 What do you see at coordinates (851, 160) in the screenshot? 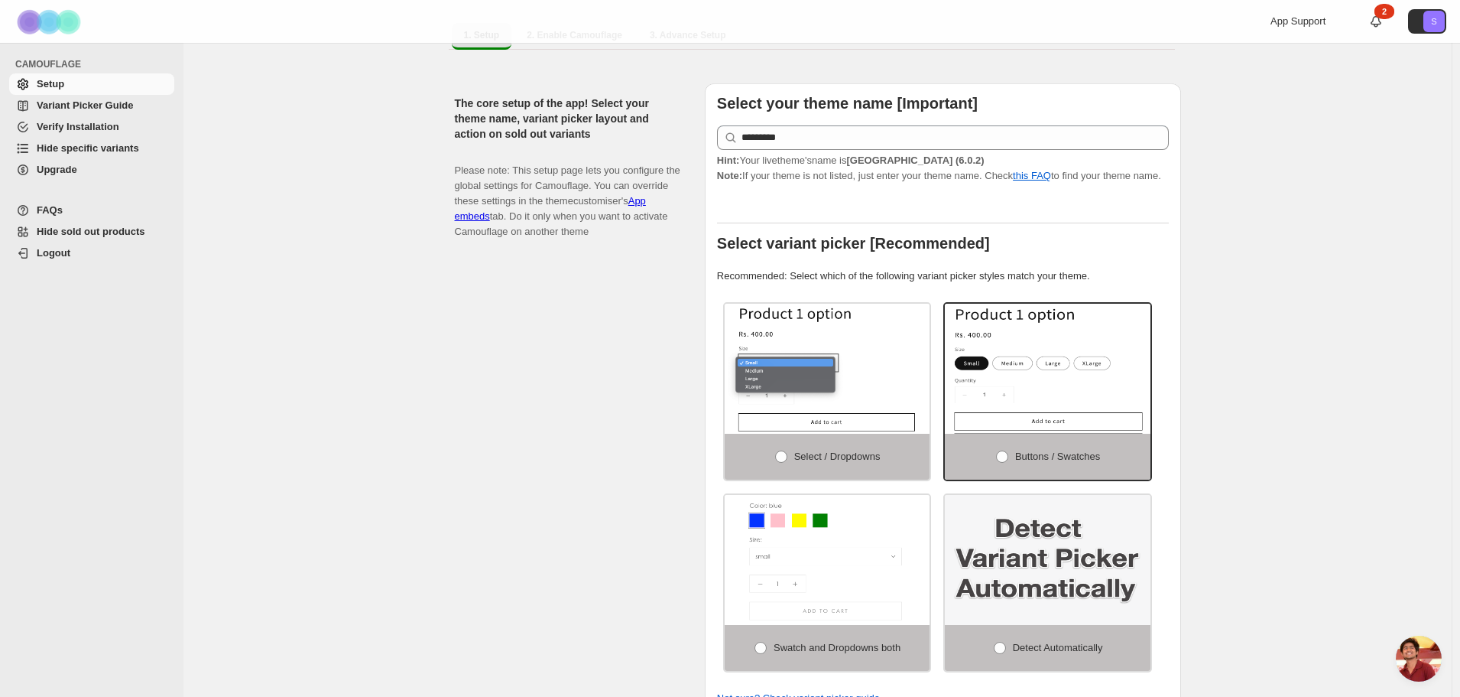
I see `span: Your live theme's name is` at bounding box center [851, 160].